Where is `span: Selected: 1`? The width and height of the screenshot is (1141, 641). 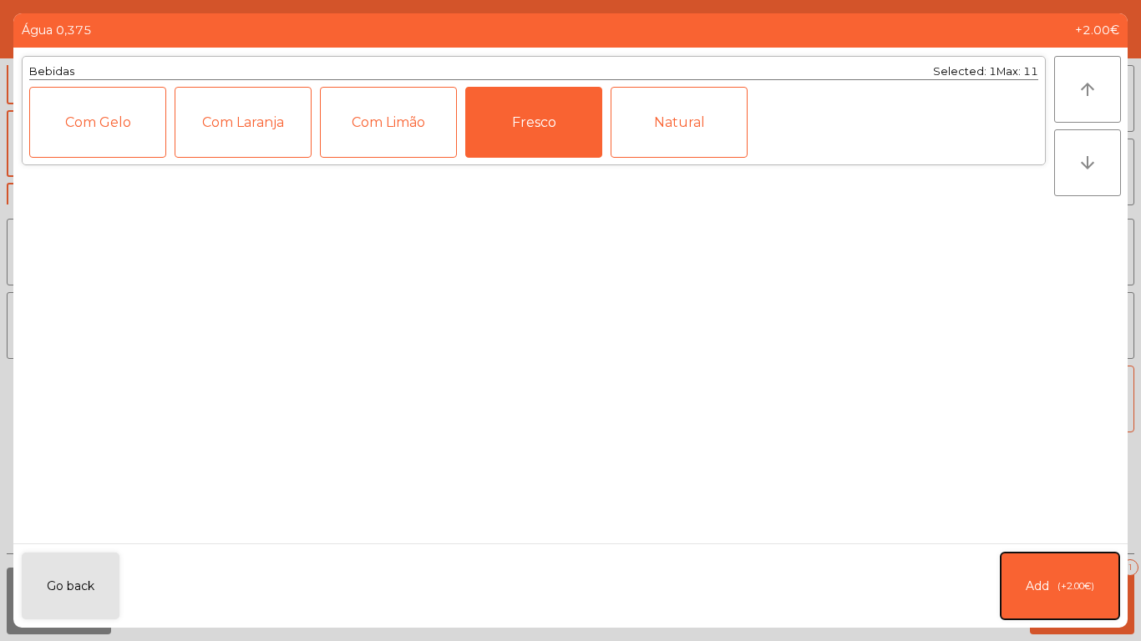
span: Selected: 1 is located at coordinates (964, 71).